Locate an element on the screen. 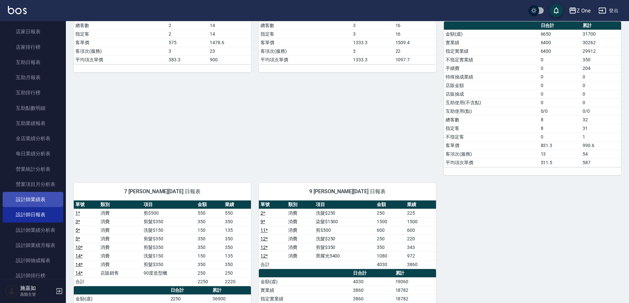  a: 互助日報表 is located at coordinates (33, 62).